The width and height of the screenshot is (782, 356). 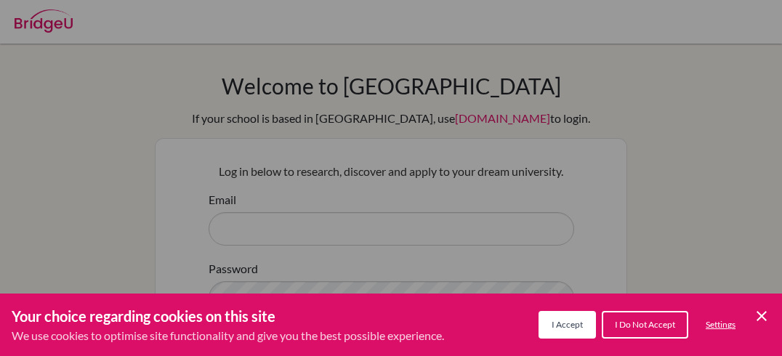 What do you see at coordinates (567, 324) in the screenshot?
I see `span: I Accept` at bounding box center [567, 324].